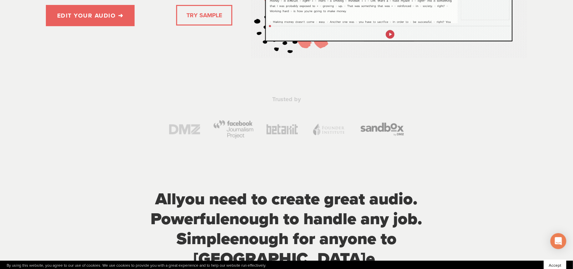  What do you see at coordinates (166, 199) in the screenshot?
I see `span: All` at bounding box center [166, 199].